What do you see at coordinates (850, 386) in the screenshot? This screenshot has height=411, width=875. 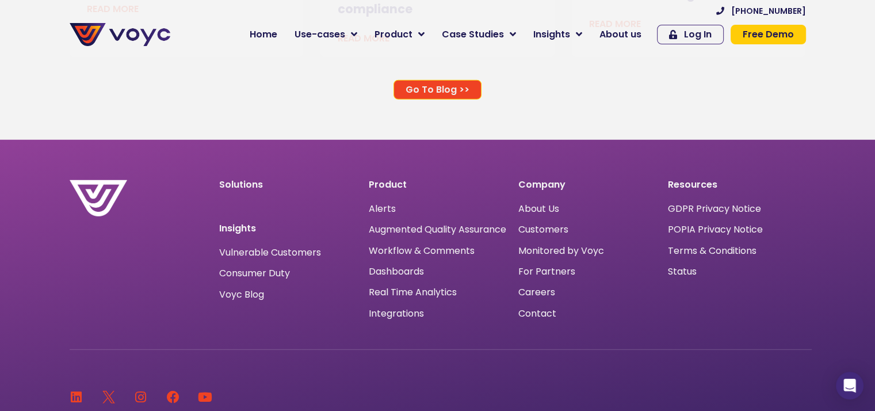 I see `div: Open Intercom Messenger` at bounding box center [850, 386].